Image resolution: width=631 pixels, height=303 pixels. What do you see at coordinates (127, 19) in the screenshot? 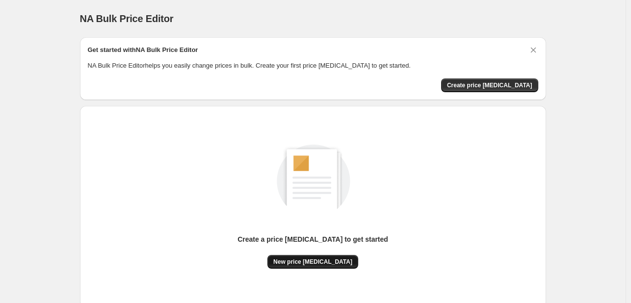
I see `span: NA Bulk Price Editor` at bounding box center [127, 19].